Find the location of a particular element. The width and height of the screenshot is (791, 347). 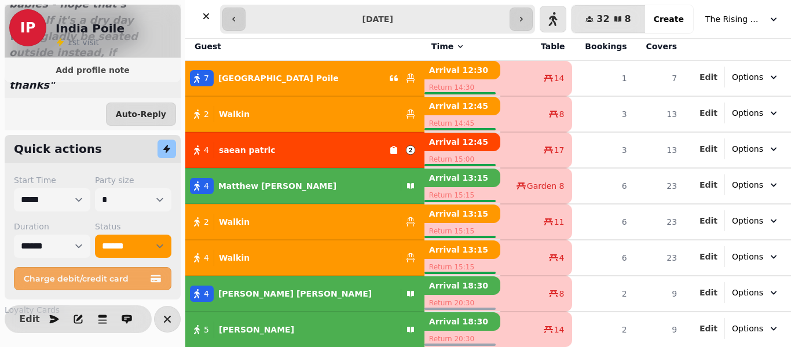

td: 7 is located at coordinates (659, 79).